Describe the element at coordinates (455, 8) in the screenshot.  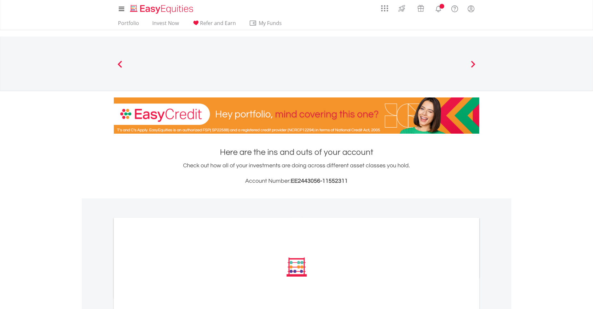
I see `a: FAQ's and Support` at that location.